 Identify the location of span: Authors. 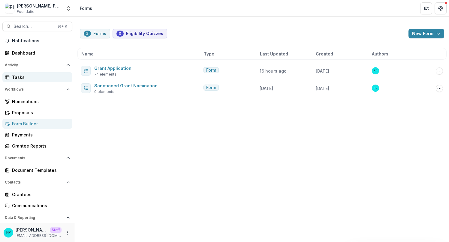
(380, 54).